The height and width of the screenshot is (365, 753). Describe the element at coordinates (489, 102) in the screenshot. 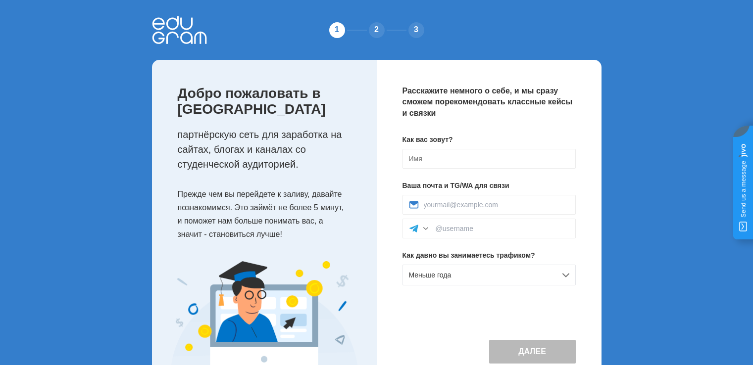

I see `p: Расскажите немного о себе, и мы сразу сможем порекомендовать классные кейсы и связки` at that location.